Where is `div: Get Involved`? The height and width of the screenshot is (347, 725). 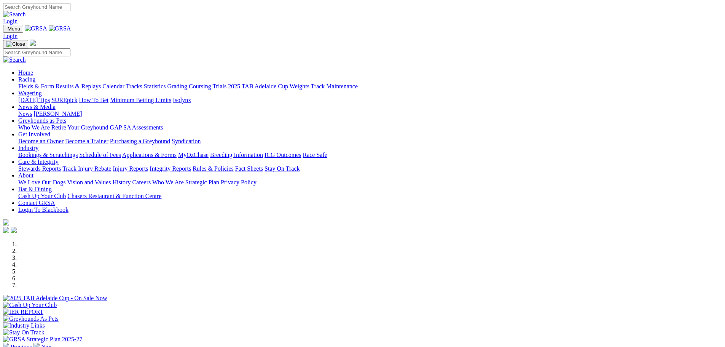
div: Get Involved is located at coordinates (370, 141).